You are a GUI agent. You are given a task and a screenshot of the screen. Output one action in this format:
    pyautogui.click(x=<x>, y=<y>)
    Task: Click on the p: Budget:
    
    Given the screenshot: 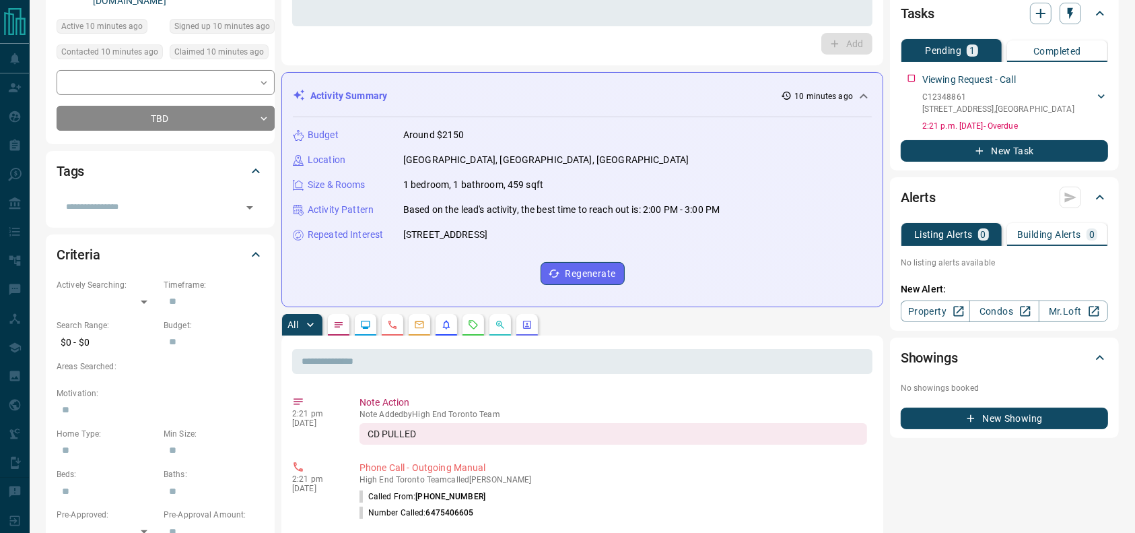 What is the action you would take?
    pyautogui.click(x=213, y=325)
    